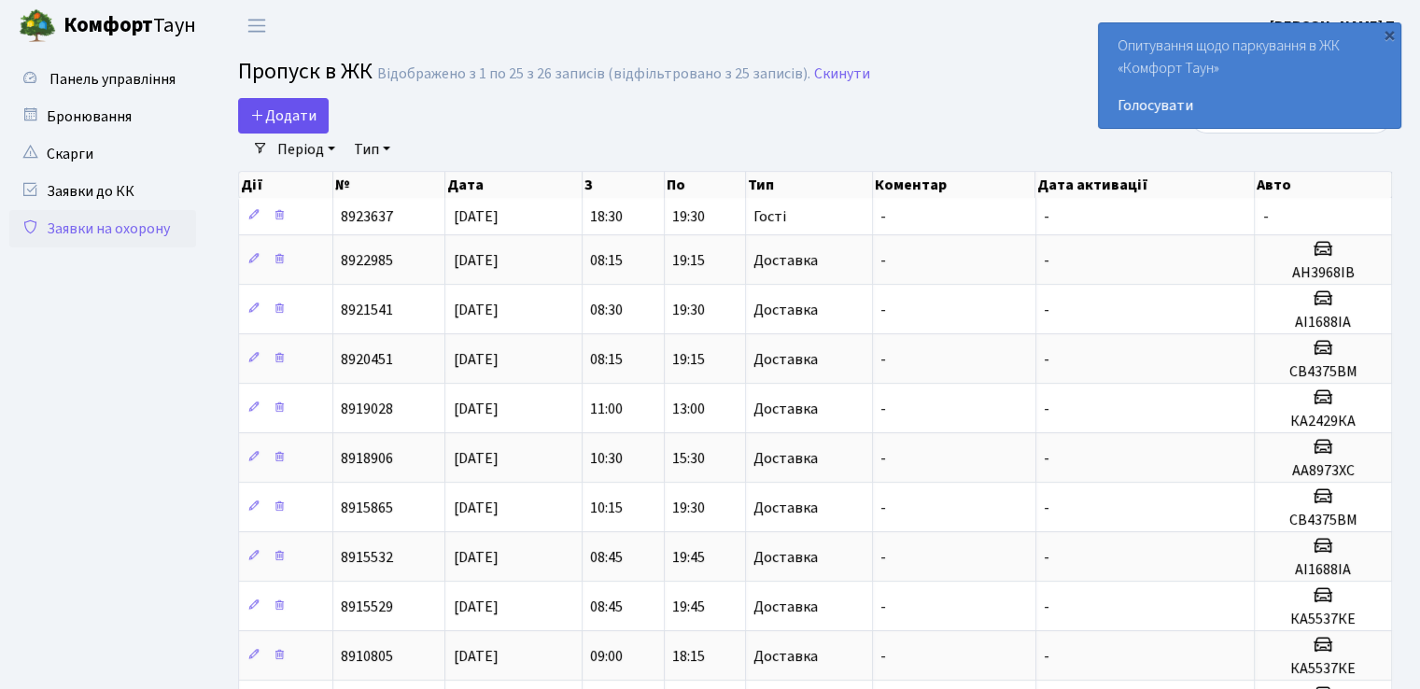 The image size is (1420, 689). What do you see at coordinates (606, 359) in the screenshot?
I see `span: 08:15` at bounding box center [606, 359].